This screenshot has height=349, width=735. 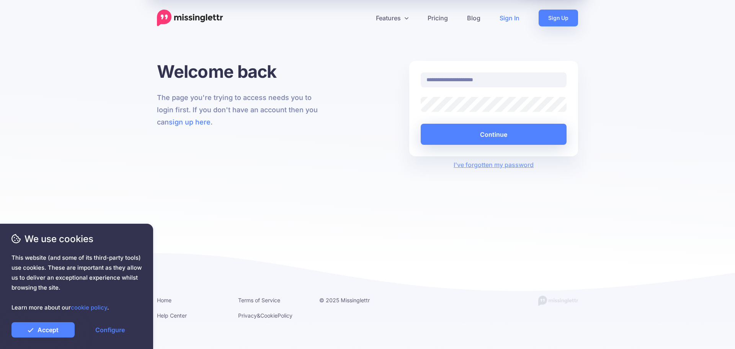 What do you see at coordinates (510, 18) in the screenshot?
I see `a: Sign In` at bounding box center [510, 18].